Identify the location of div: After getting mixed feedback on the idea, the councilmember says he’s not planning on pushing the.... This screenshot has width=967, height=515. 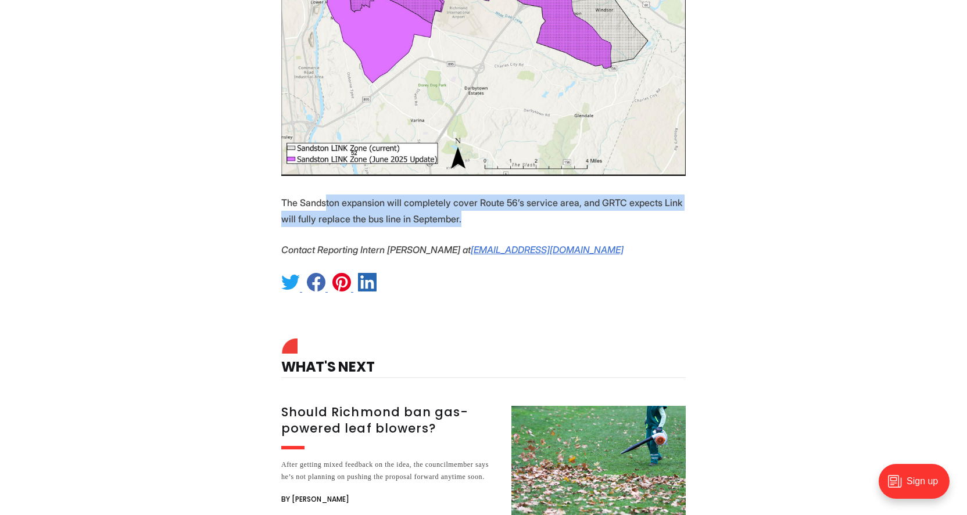
(389, 471).